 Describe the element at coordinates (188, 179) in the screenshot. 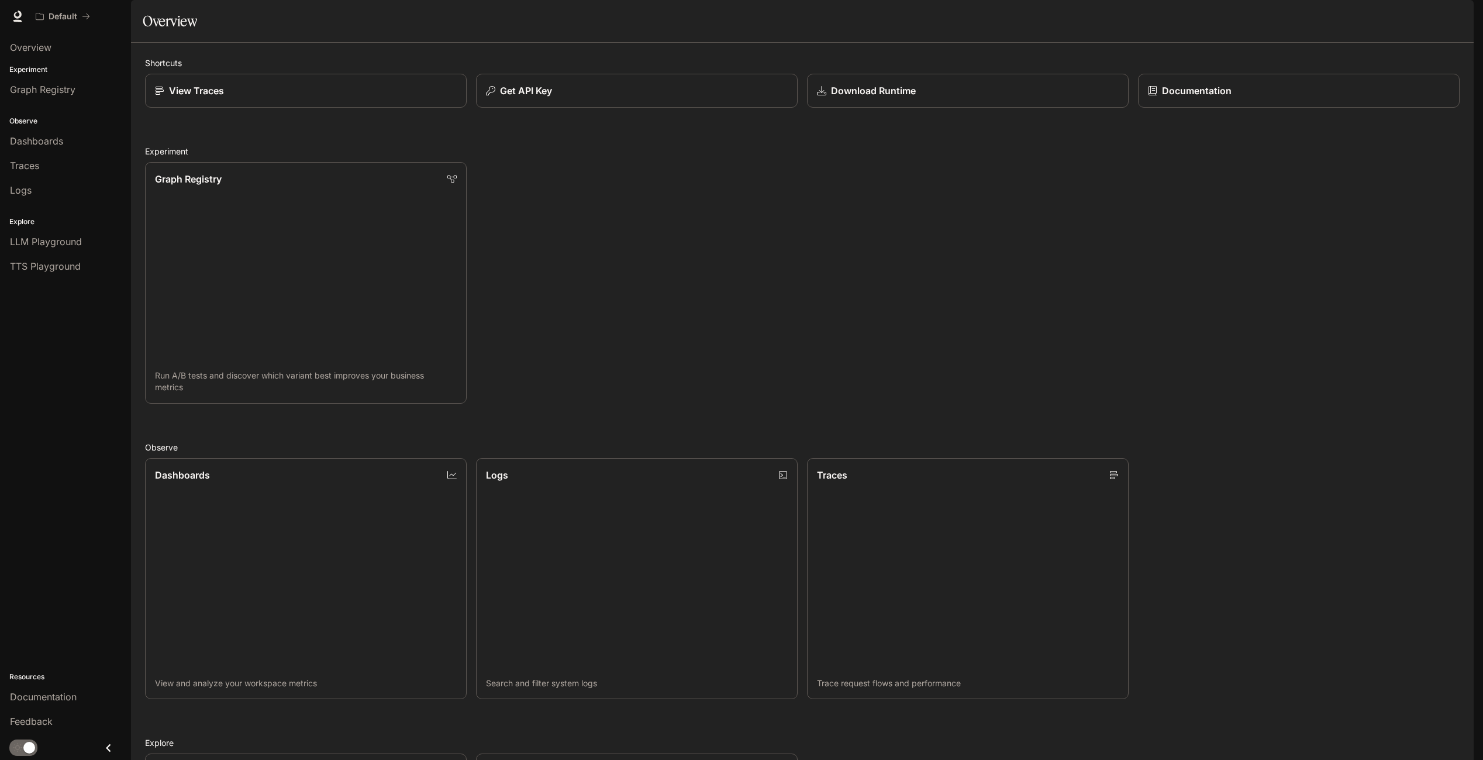

I see `p: Graph Registry` at that location.